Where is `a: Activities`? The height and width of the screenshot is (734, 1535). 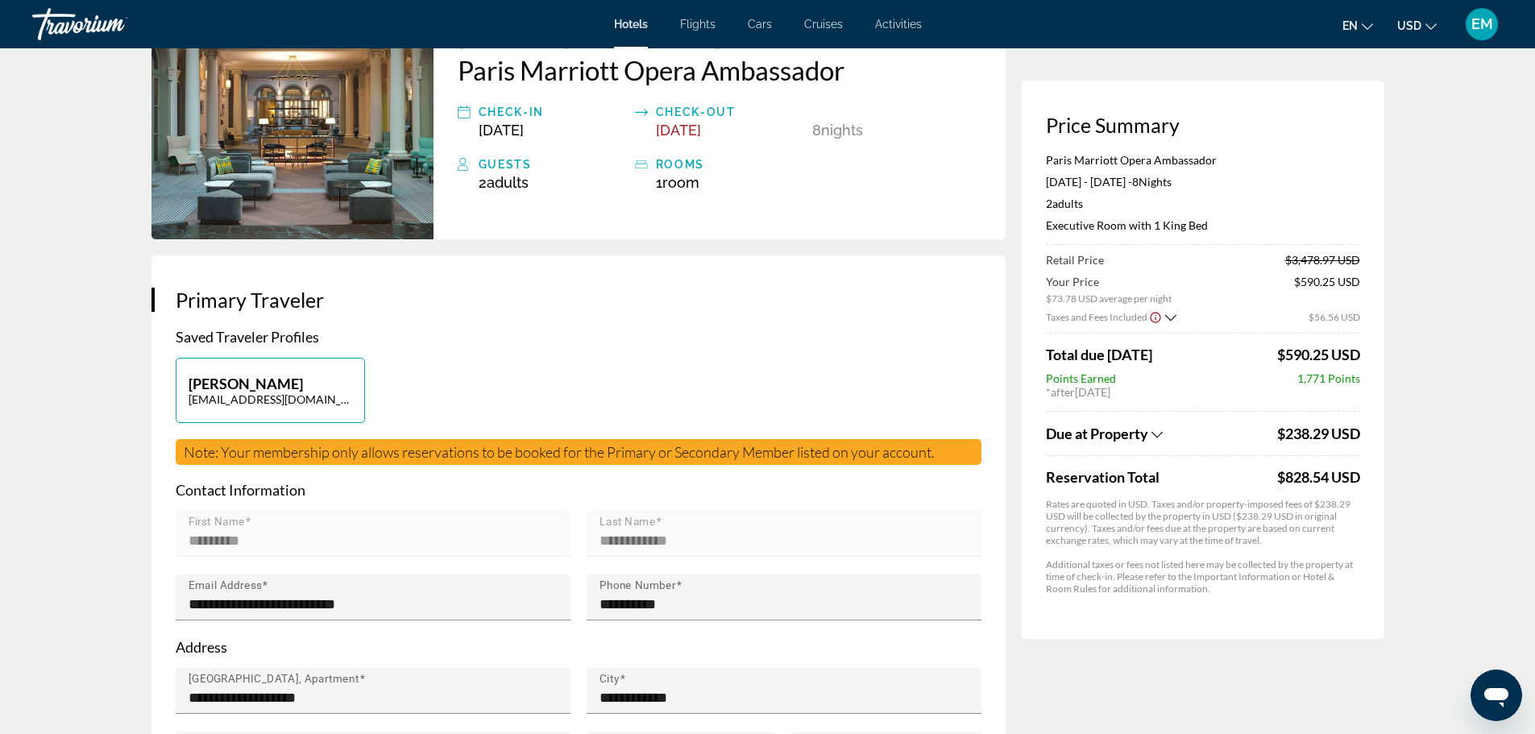 a: Activities is located at coordinates (899, 24).